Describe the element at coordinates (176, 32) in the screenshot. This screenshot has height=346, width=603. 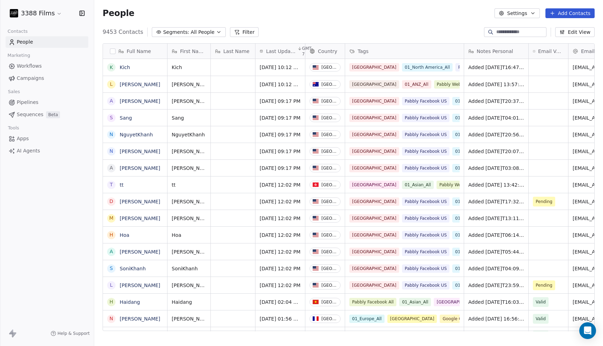
I see `span: Segments:` at that location.